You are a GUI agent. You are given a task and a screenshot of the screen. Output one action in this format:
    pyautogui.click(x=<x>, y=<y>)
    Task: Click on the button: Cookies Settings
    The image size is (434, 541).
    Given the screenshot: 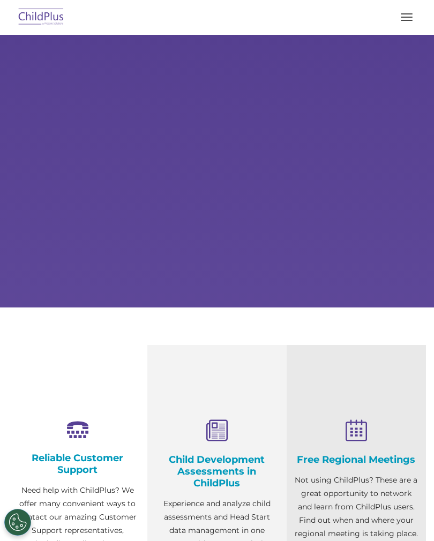 What is the action you would take?
    pyautogui.click(x=18, y=522)
    